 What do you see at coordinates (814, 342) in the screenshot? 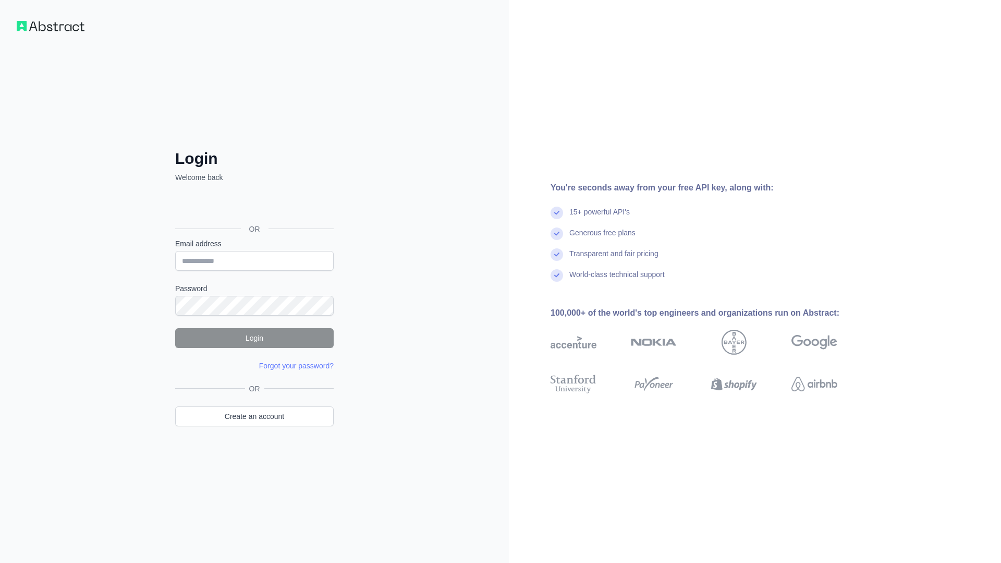
I see `img: google` at bounding box center [814, 342].